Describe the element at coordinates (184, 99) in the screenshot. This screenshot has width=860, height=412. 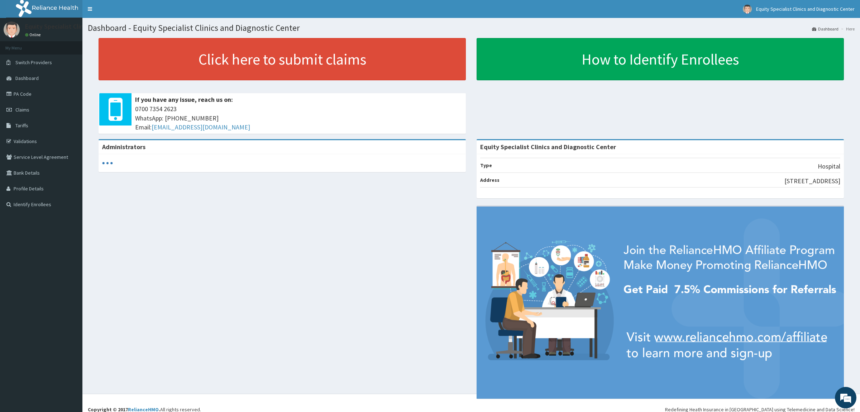
I see `b: If you have any issue, reach us on:` at that location.